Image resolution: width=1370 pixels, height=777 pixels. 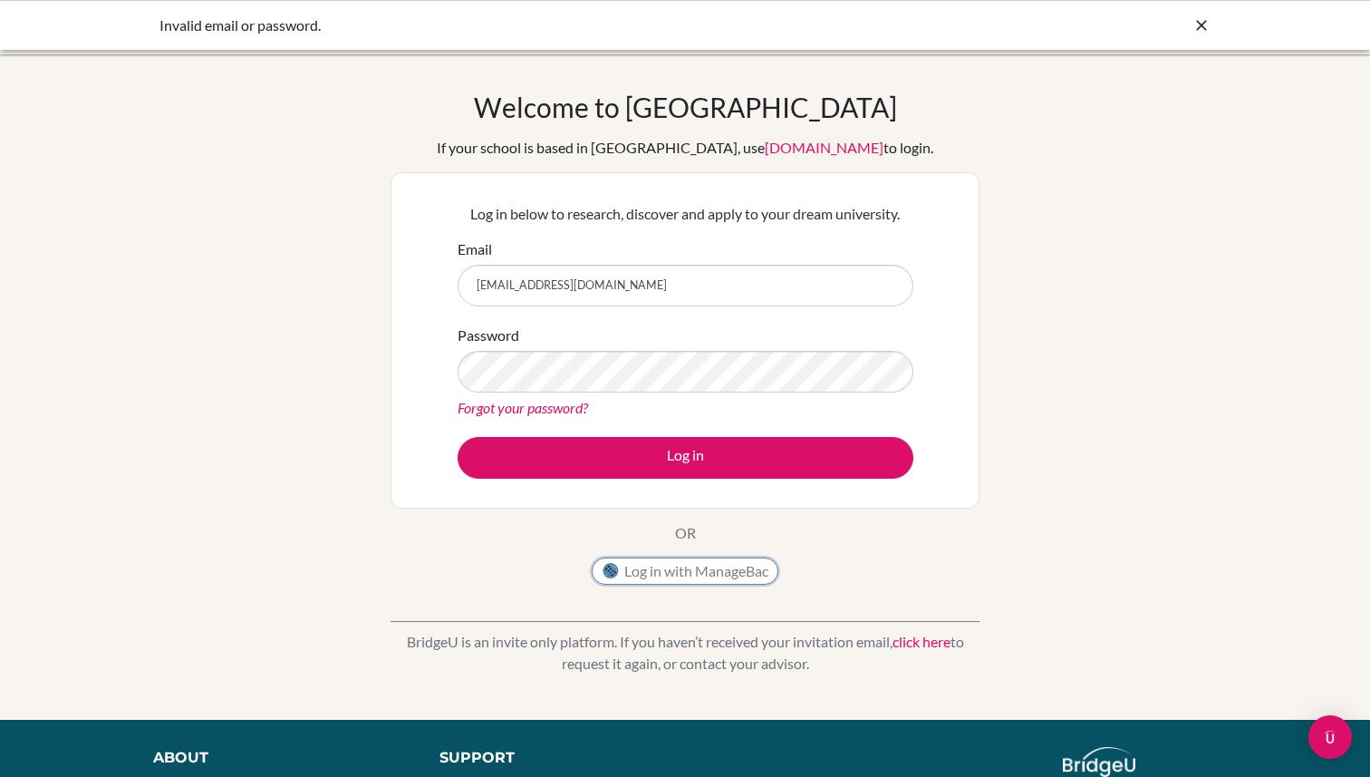 What do you see at coordinates (685, 458) in the screenshot?
I see `button: Log in` at bounding box center [685, 458].